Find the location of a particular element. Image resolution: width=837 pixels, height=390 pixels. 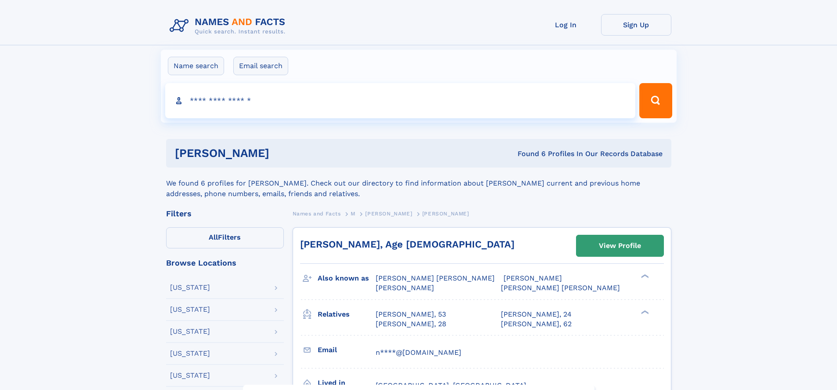

img: Logo Names and Facts is located at coordinates (229, 26).